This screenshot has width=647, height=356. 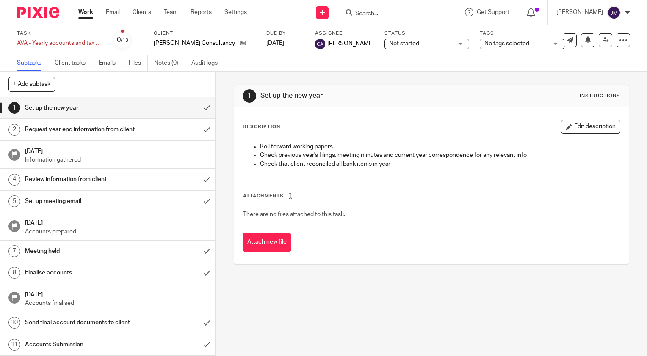 I want to click on span: A J Bryant Consultancy Ltd, so click(x=194, y=43).